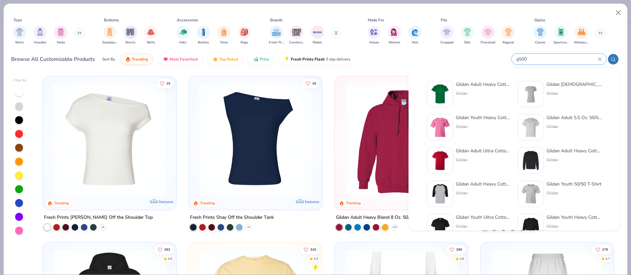  Describe the element at coordinates (440, 94) in the screenshot. I see `img: db319196-8705-402d-8b46-62aaa07ed94f` at that location.